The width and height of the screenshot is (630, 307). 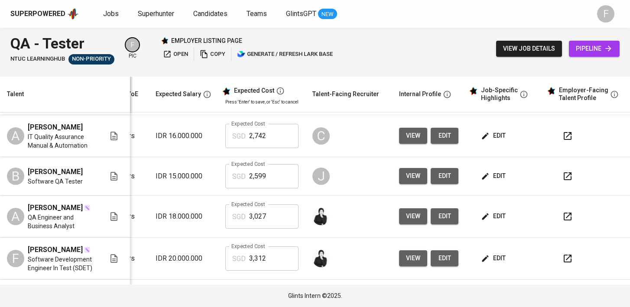 What do you see at coordinates (178, 94) in the screenshot?
I see `div: Expected Salary` at bounding box center [178, 94].